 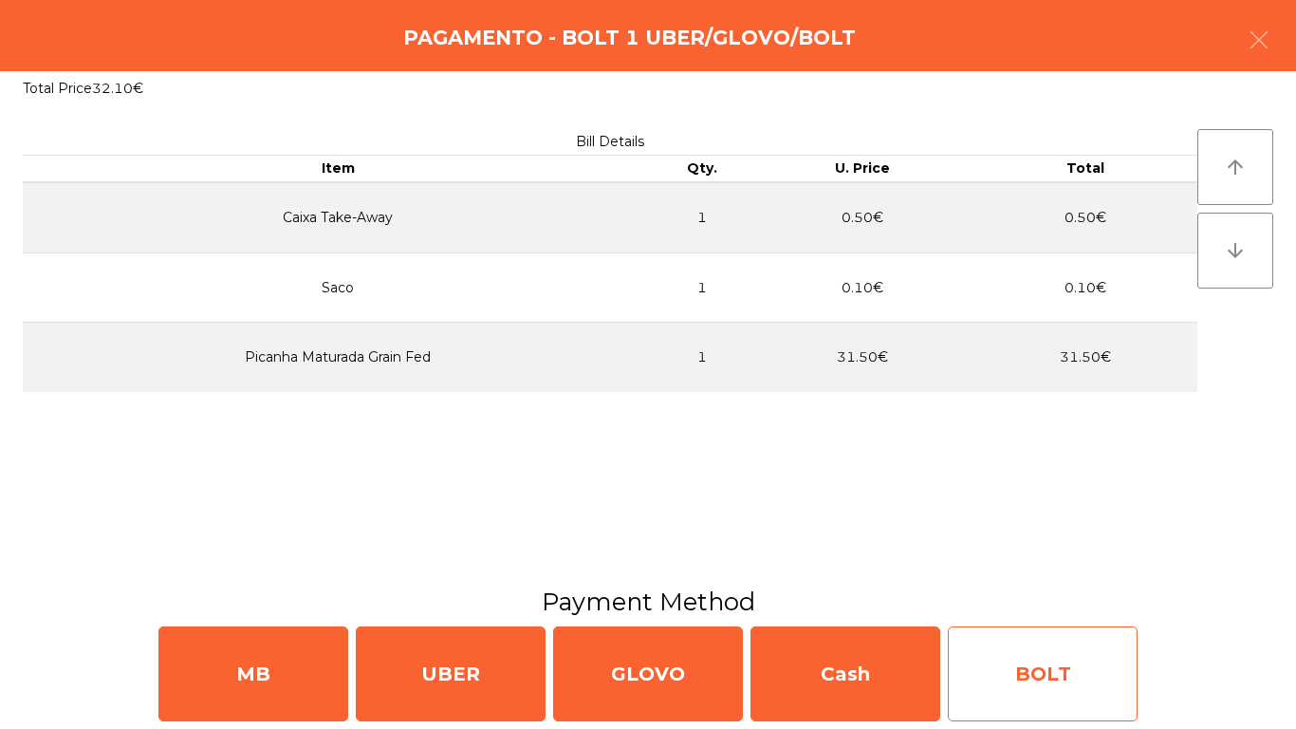 I want to click on button: arrow_downward, so click(x=1235, y=250).